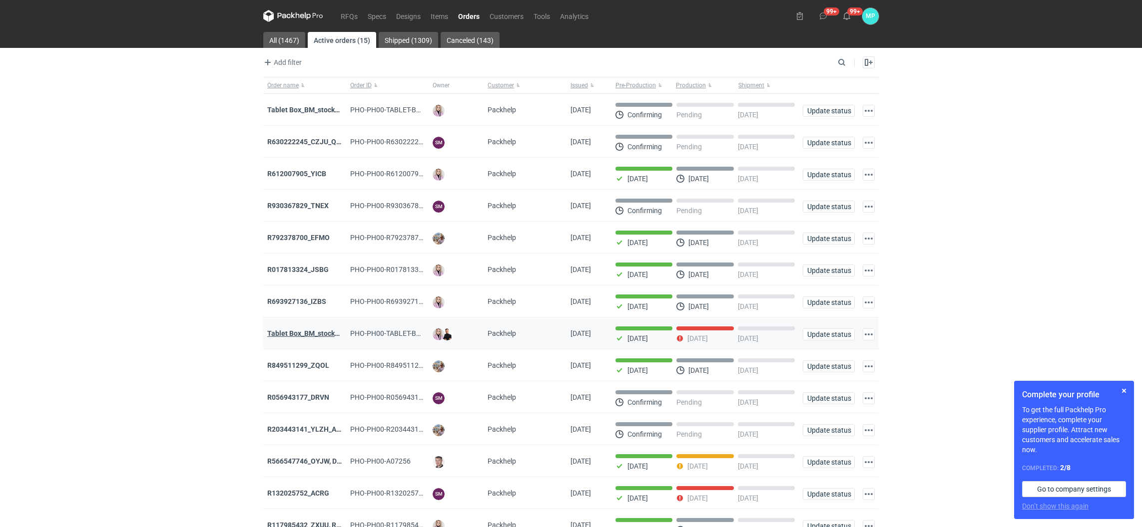  I want to click on strong: R930367829_TNEX, so click(298, 206).